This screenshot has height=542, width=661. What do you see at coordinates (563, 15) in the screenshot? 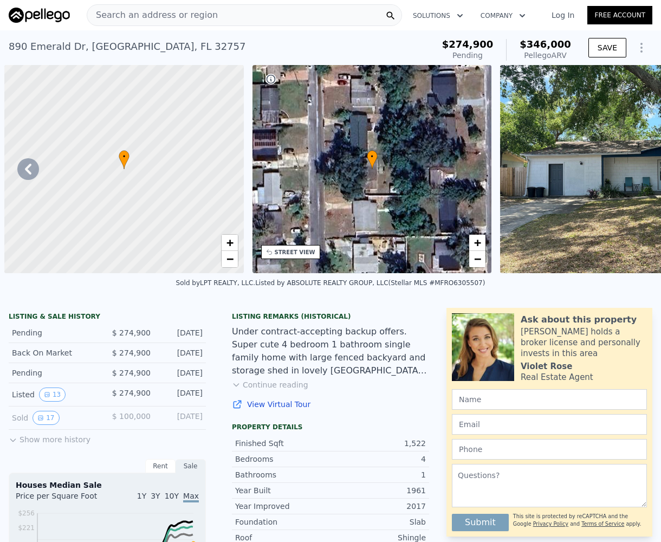
I see `a: Log In` at bounding box center [563, 15].